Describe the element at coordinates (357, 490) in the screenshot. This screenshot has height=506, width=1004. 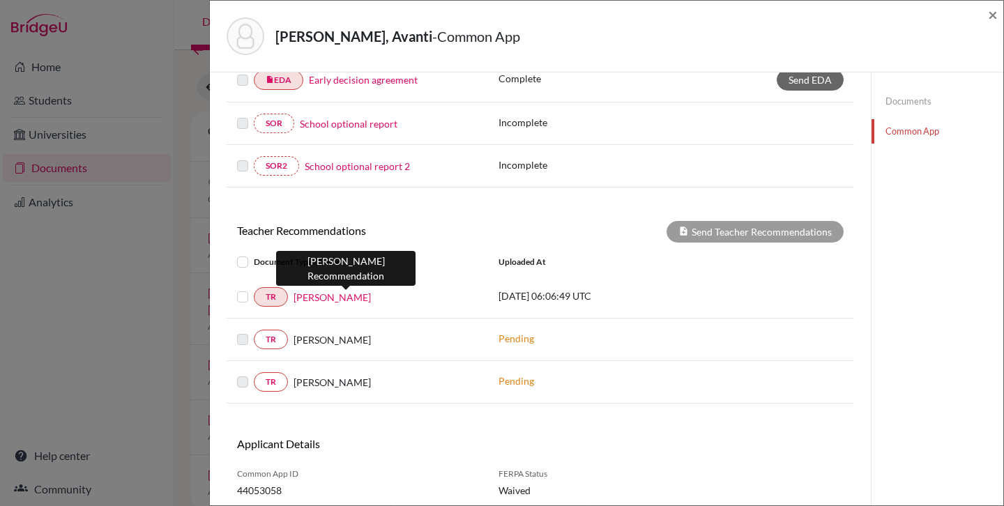
I see `span: 44053058` at that location.